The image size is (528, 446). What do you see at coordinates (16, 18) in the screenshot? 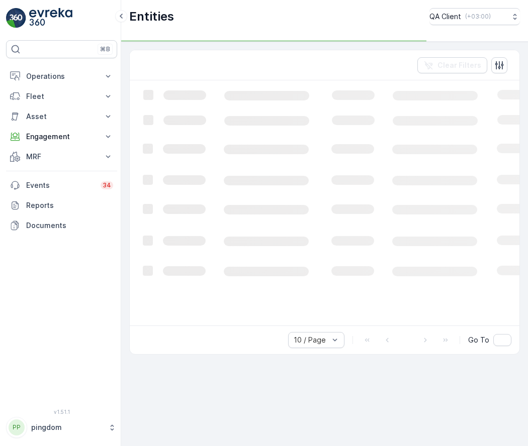
I see `img: logo` at bounding box center [16, 18].